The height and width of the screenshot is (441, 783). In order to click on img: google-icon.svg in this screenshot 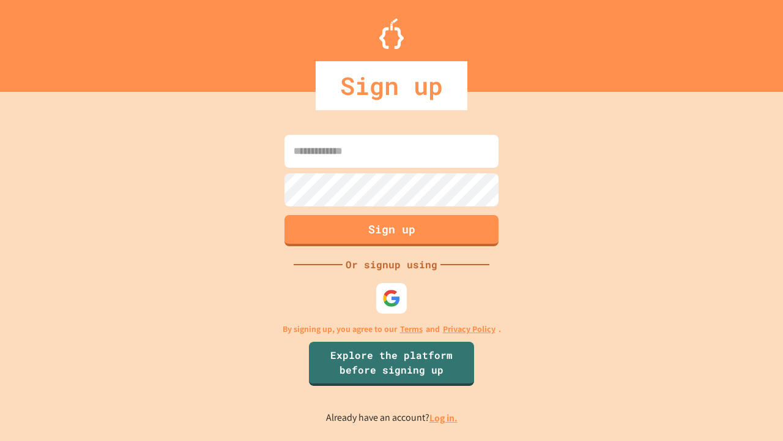, I will do `click(392, 298)`.